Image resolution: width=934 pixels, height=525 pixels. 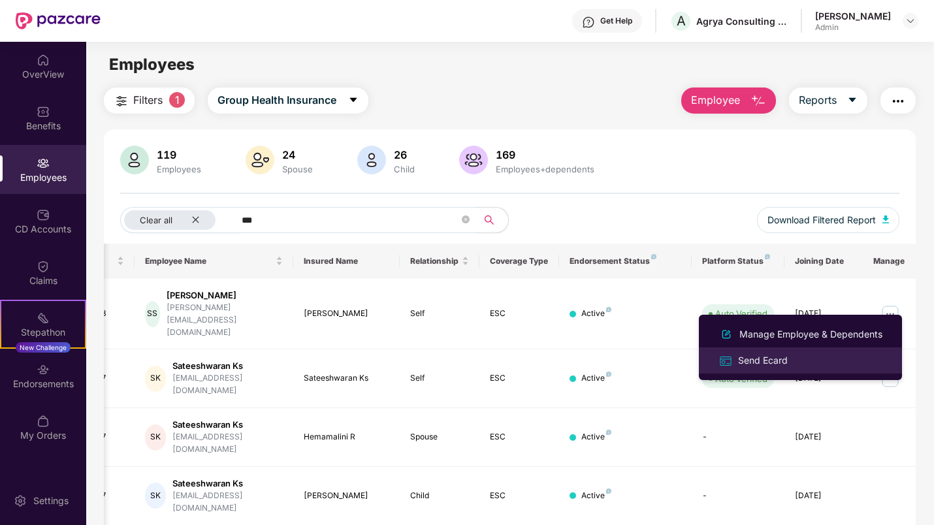 I want to click on th: Employee Name, so click(x=214, y=261).